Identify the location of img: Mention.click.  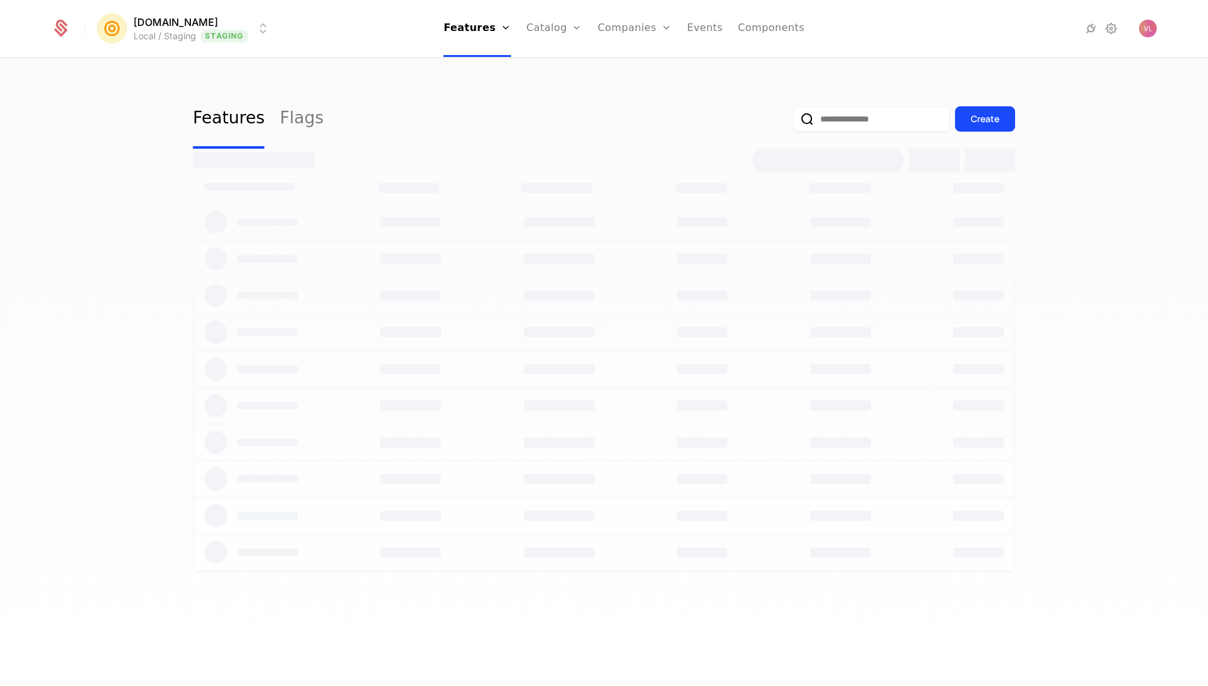
(112, 28).